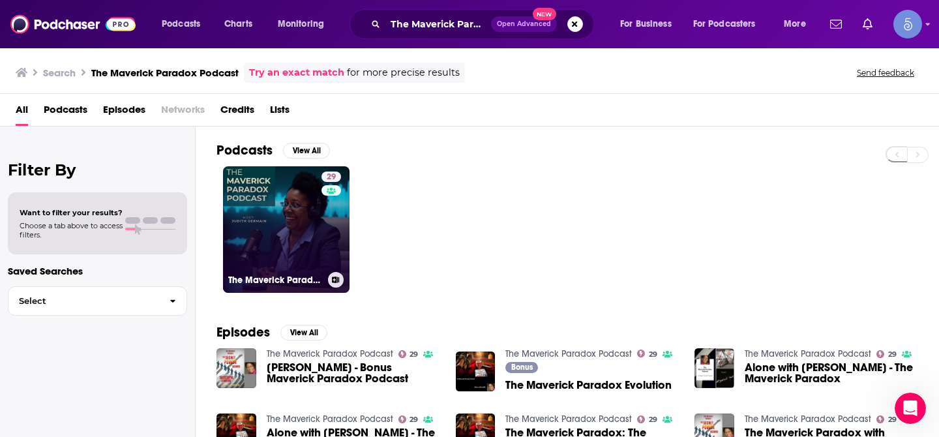  I want to click on span: Select, so click(84, 301).